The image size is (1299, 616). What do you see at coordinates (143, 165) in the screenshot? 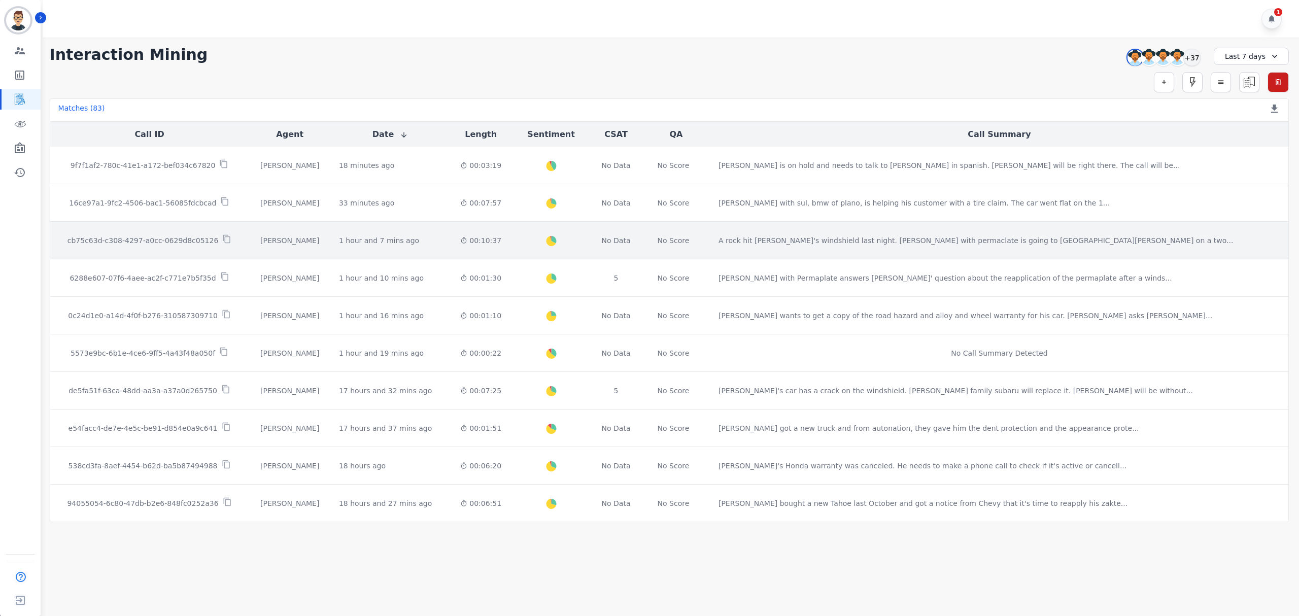
I see `p: 9f7f1af2-780c-41e1-a172-bef034c67820` at bounding box center [143, 165].